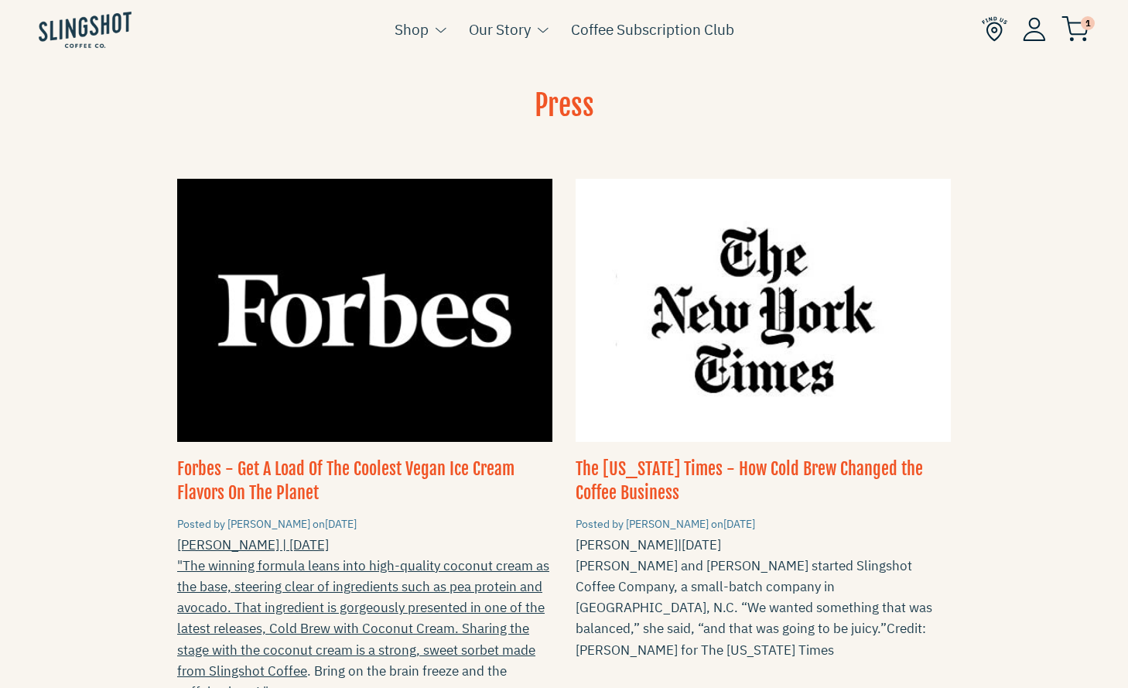 Image resolution: width=1128 pixels, height=688 pixels. What do you see at coordinates (1075, 29) in the screenshot?
I see `img: cart` at bounding box center [1075, 29].